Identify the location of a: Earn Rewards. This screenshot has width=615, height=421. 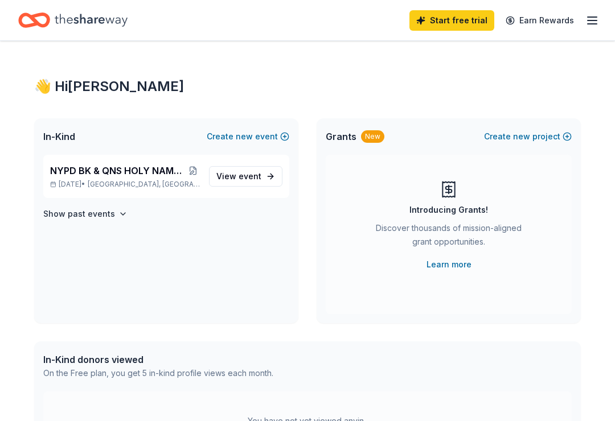
(540, 20).